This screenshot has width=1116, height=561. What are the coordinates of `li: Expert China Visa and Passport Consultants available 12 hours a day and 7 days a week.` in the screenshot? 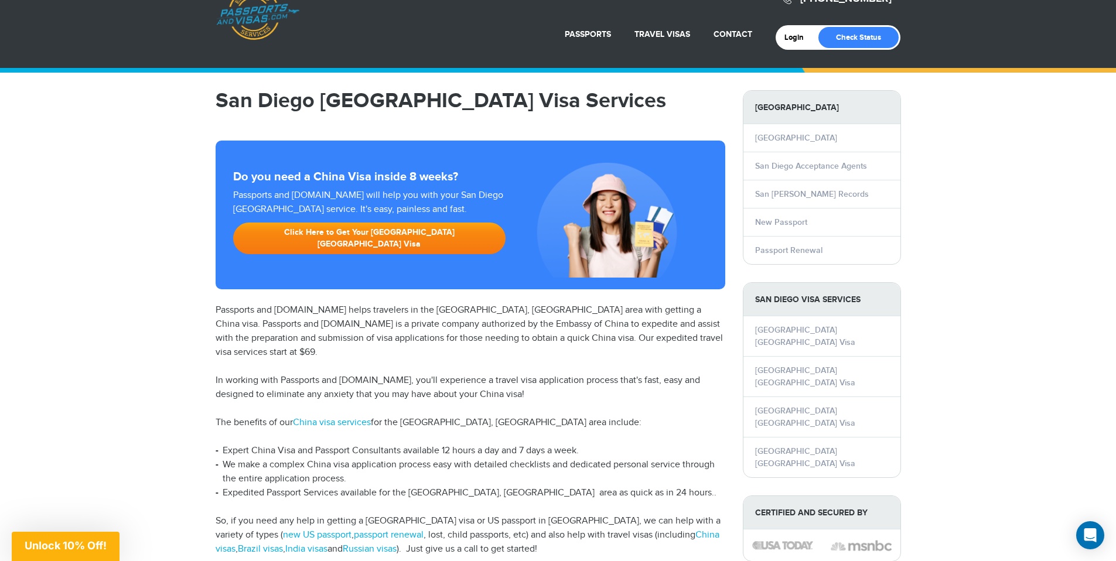 It's located at (470, 451).